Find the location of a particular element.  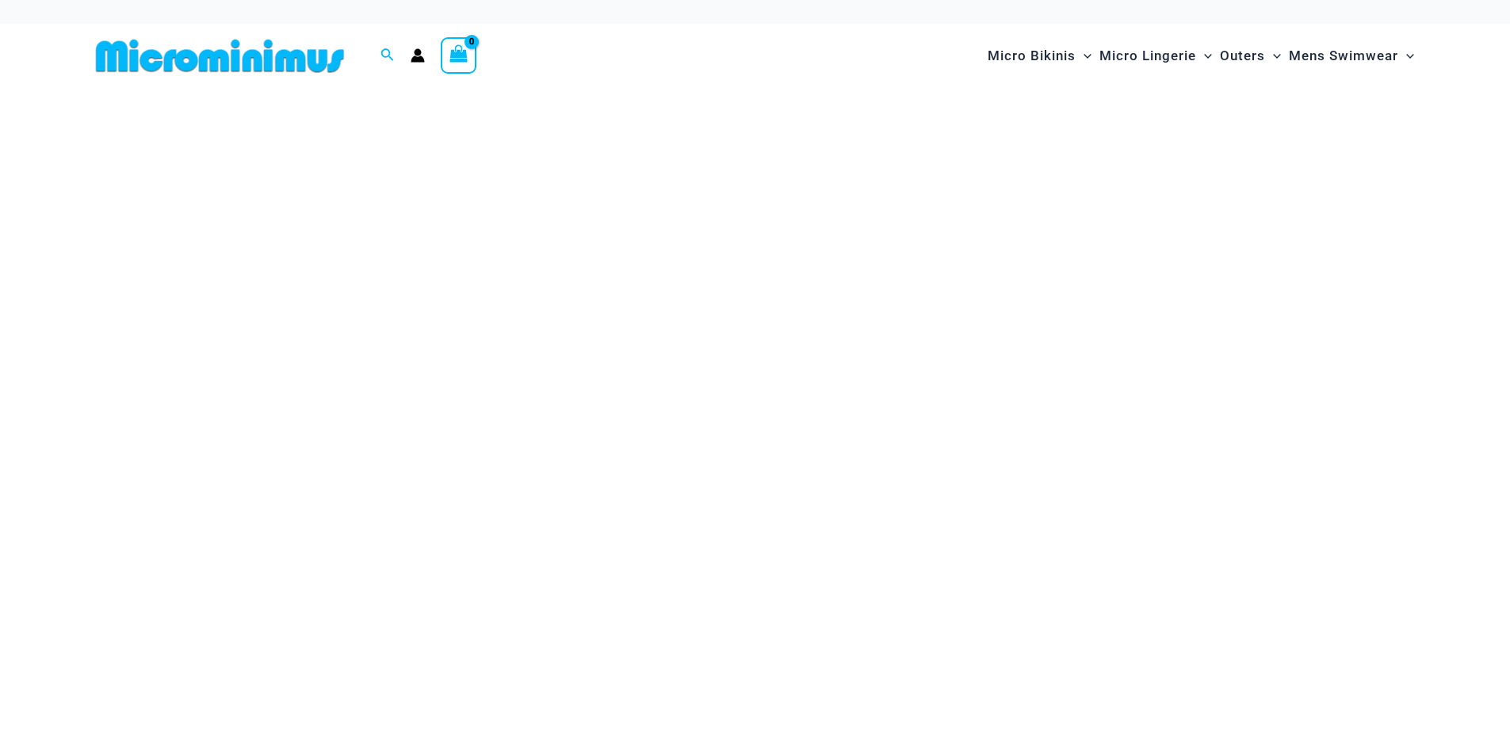

nav: Site Navigation is located at coordinates (1201, 55).